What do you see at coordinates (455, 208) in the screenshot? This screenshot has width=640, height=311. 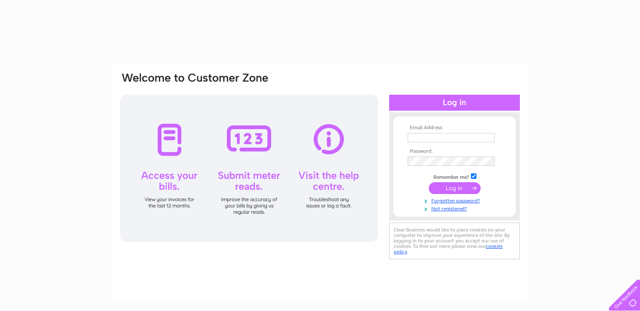 I see `a: Not registered?` at bounding box center [455, 208].